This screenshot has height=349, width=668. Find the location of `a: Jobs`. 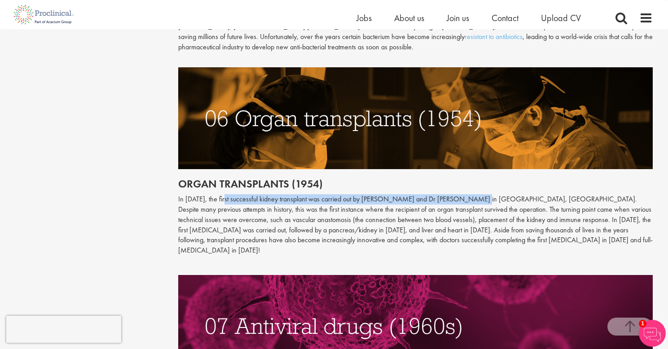

a: Jobs is located at coordinates (364, 18).